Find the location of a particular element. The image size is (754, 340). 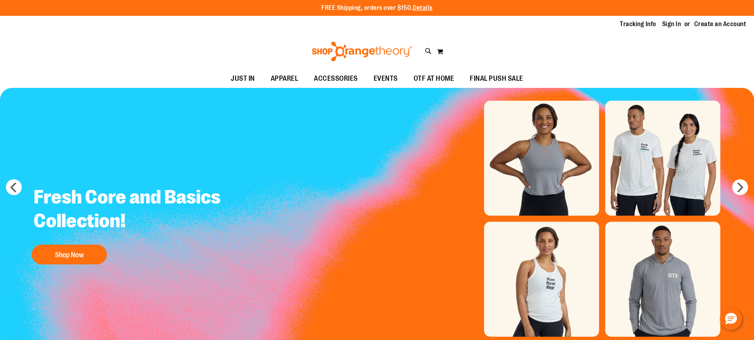

button: Shop Now is located at coordinates (69, 255).